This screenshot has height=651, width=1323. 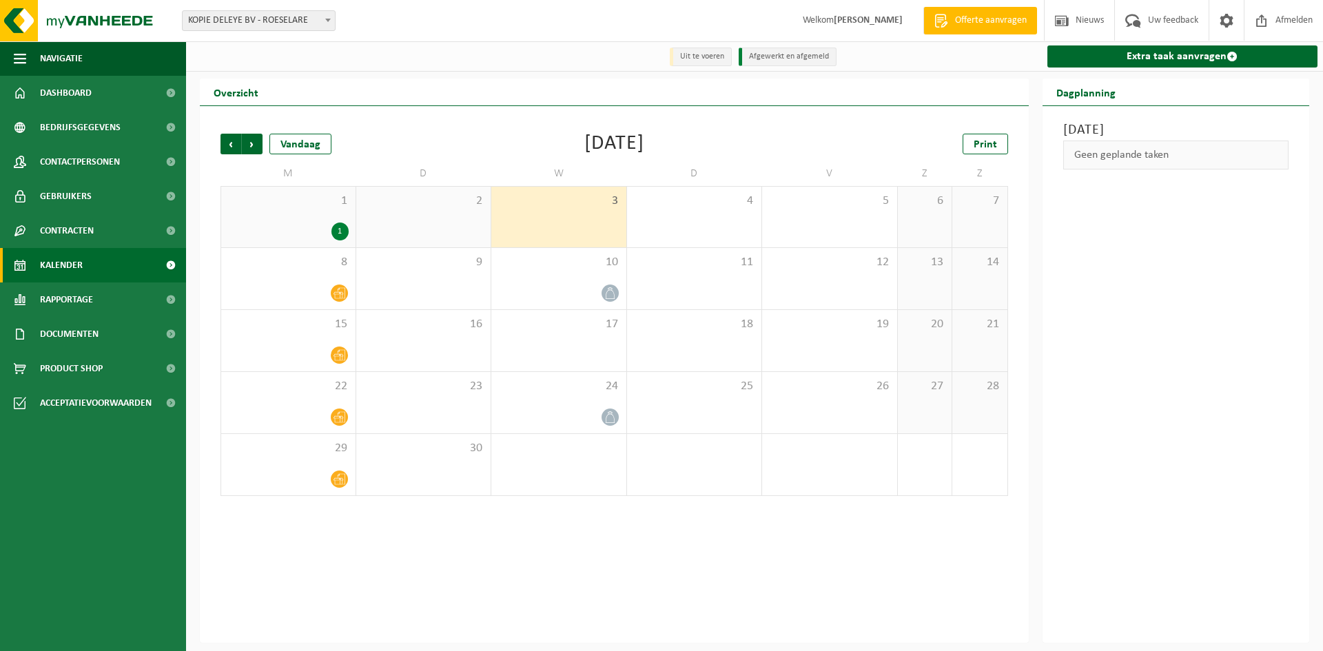 I want to click on span: 10, so click(x=559, y=263).